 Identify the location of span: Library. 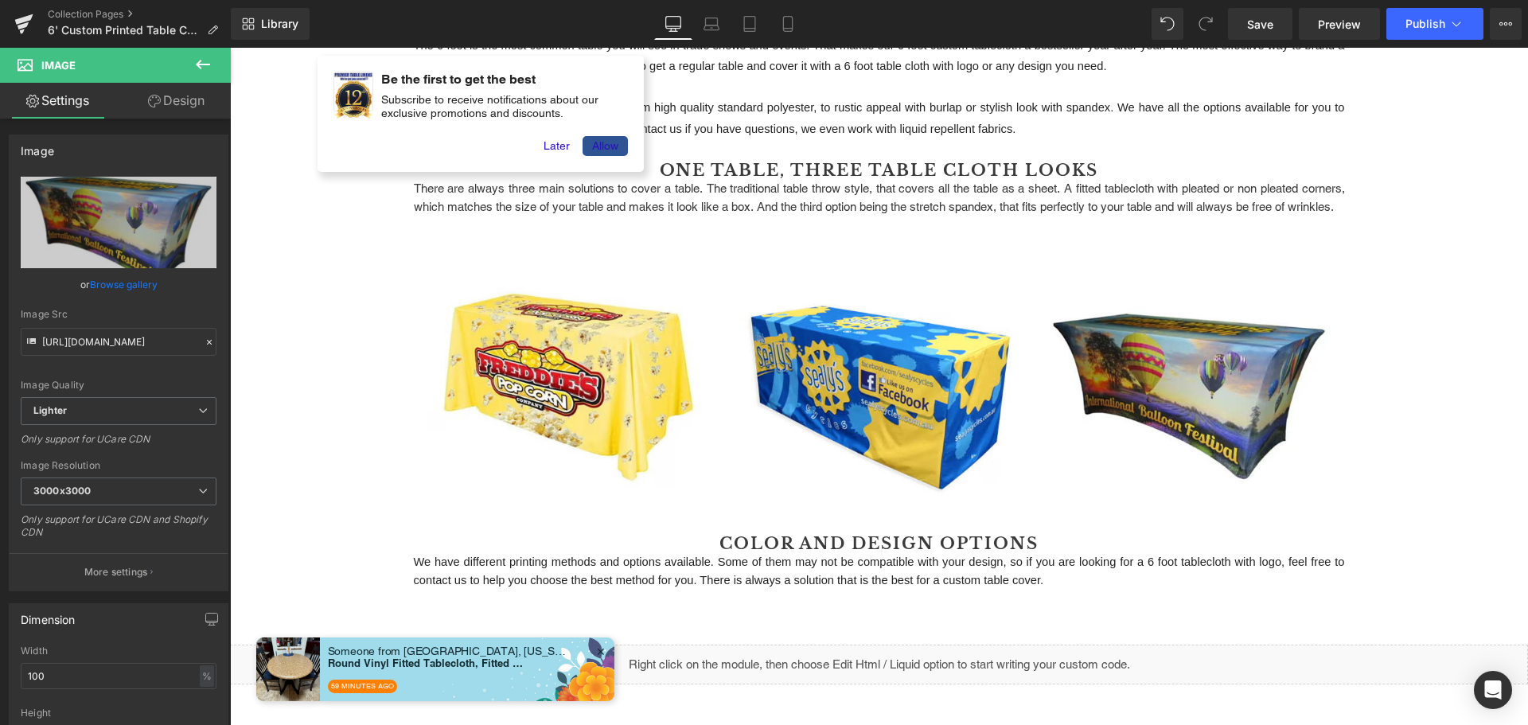
(279, 24).